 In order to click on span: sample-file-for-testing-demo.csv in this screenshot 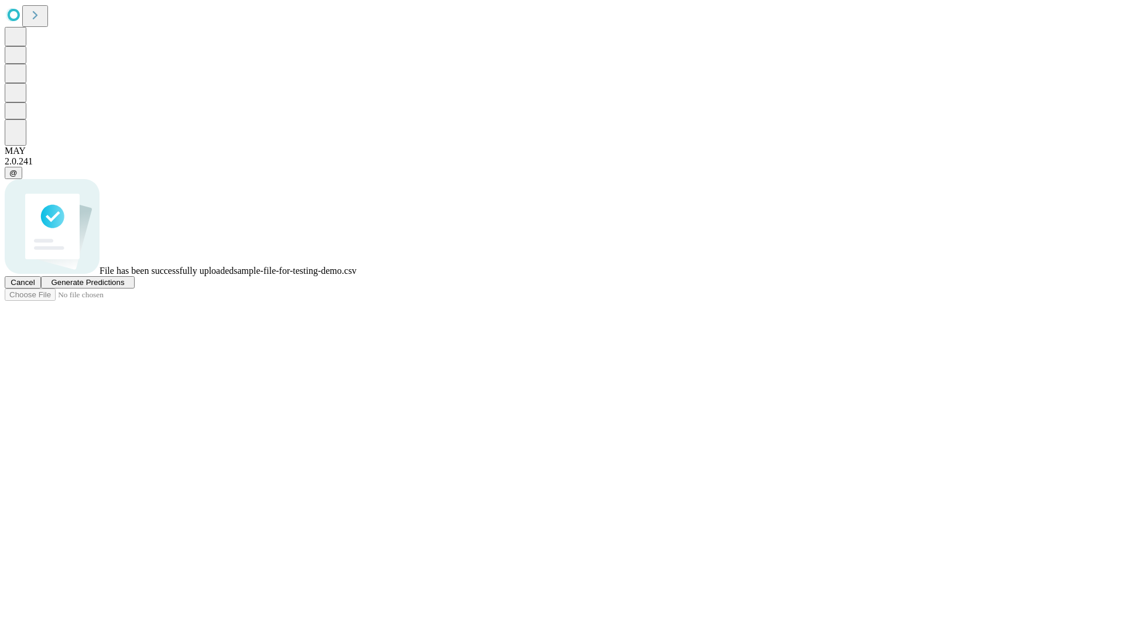, I will do `click(295, 270)`.